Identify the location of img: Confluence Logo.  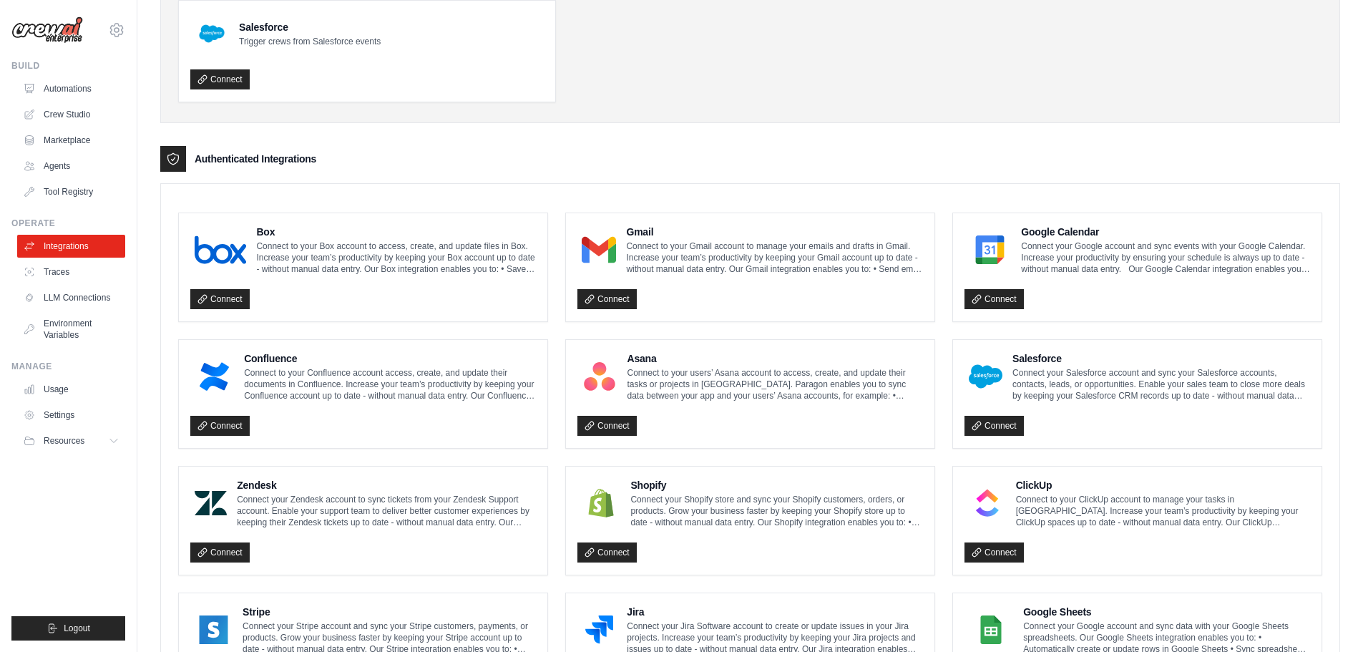
(214, 376).